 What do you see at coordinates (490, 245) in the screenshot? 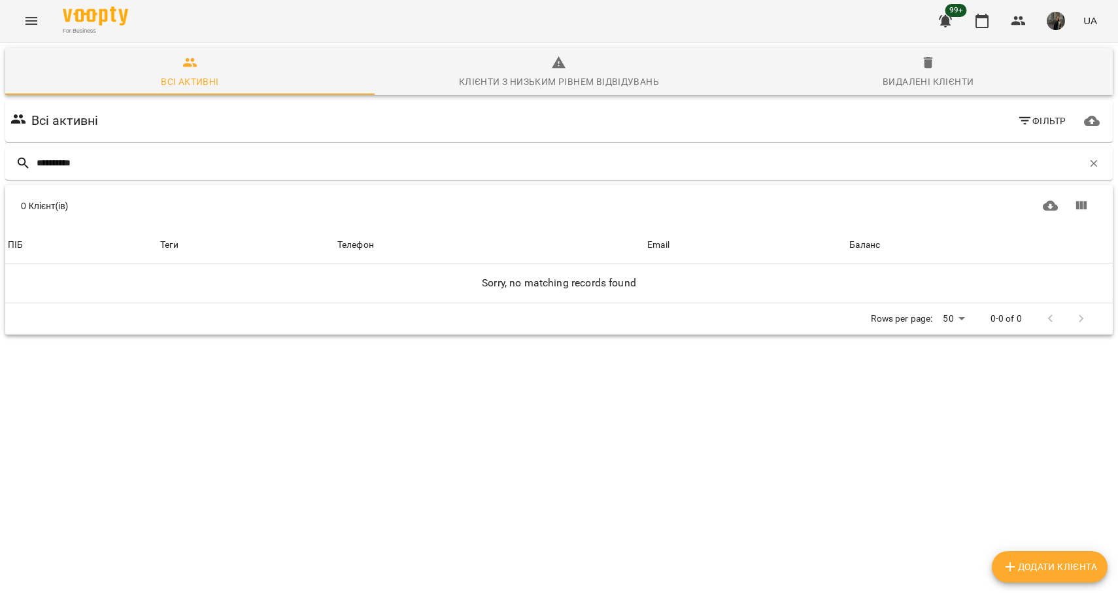
I see `span: Телефон` at bounding box center [490, 245].